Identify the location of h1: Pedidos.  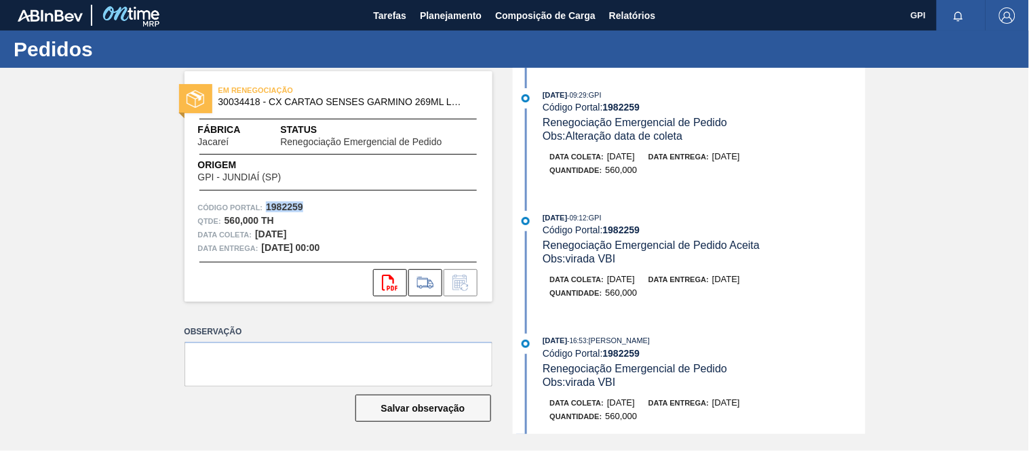
(134, 49).